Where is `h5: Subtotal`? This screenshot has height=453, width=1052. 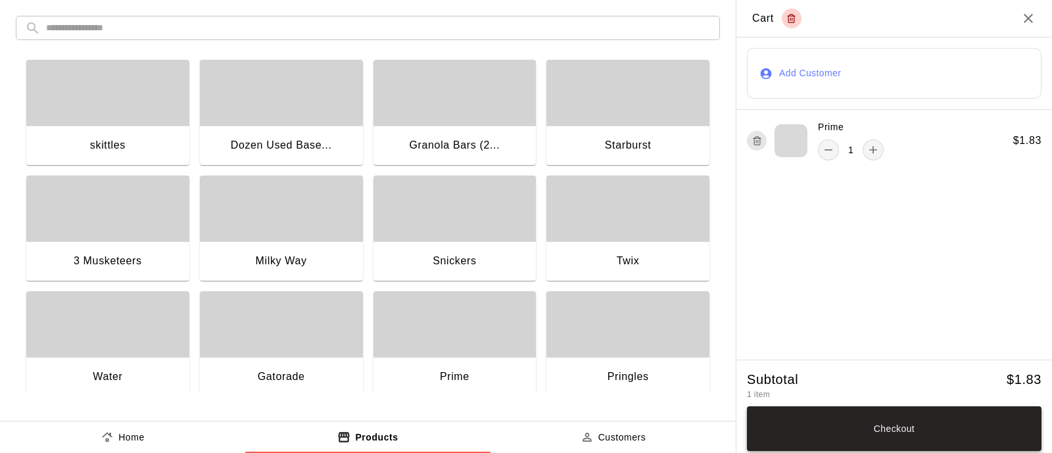 h5: Subtotal is located at coordinates (773, 379).